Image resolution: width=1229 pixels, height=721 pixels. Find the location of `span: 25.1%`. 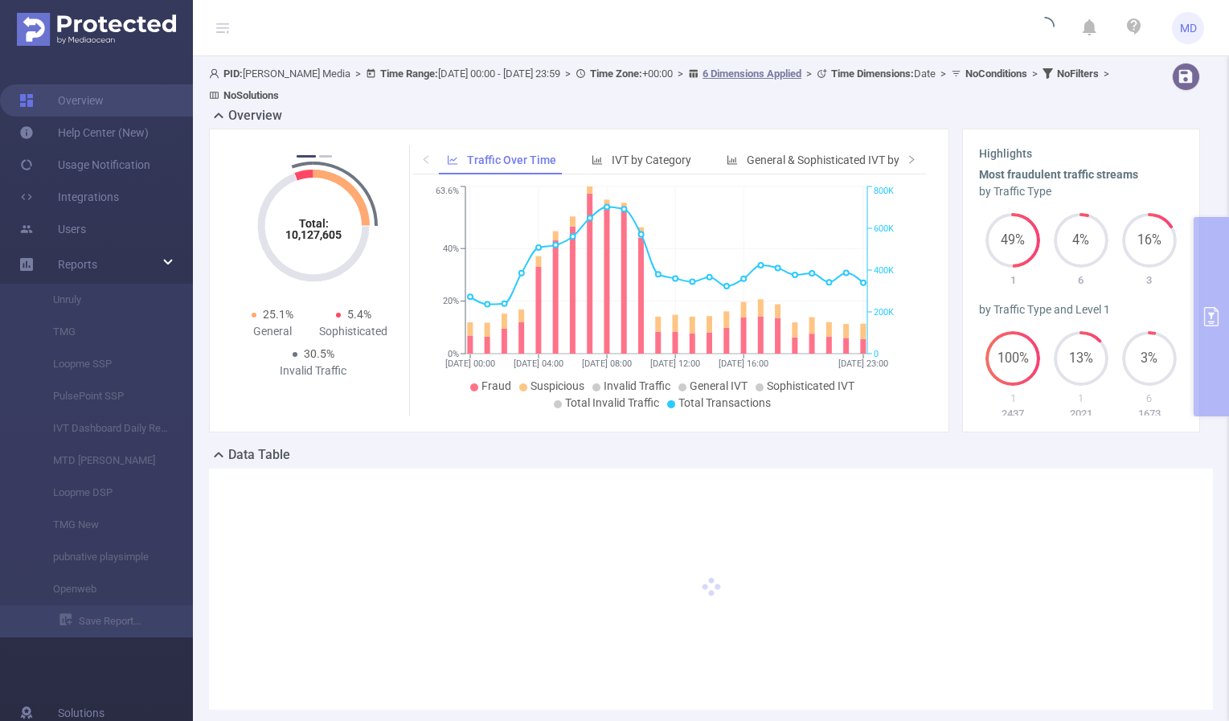

span: 25.1% is located at coordinates (278, 314).